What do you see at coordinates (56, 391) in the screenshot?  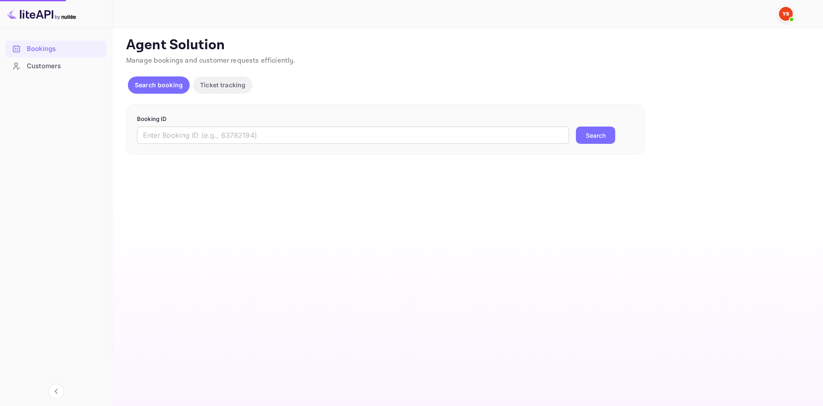 I see `button: Collapse navigation` at bounding box center [56, 391].